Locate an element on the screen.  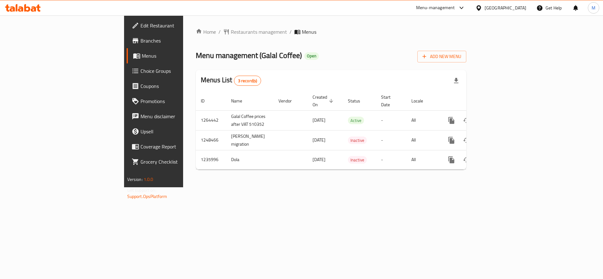
span: Menu disclaimer is located at coordinates (180, 117).